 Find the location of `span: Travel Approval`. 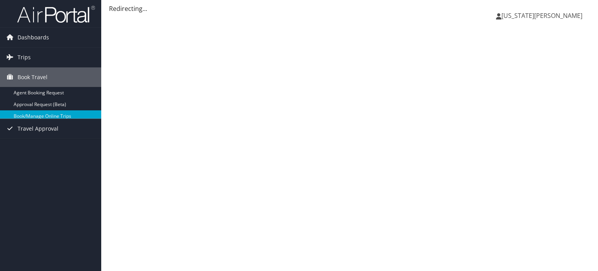

span: Travel Approval is located at coordinates (38, 128).